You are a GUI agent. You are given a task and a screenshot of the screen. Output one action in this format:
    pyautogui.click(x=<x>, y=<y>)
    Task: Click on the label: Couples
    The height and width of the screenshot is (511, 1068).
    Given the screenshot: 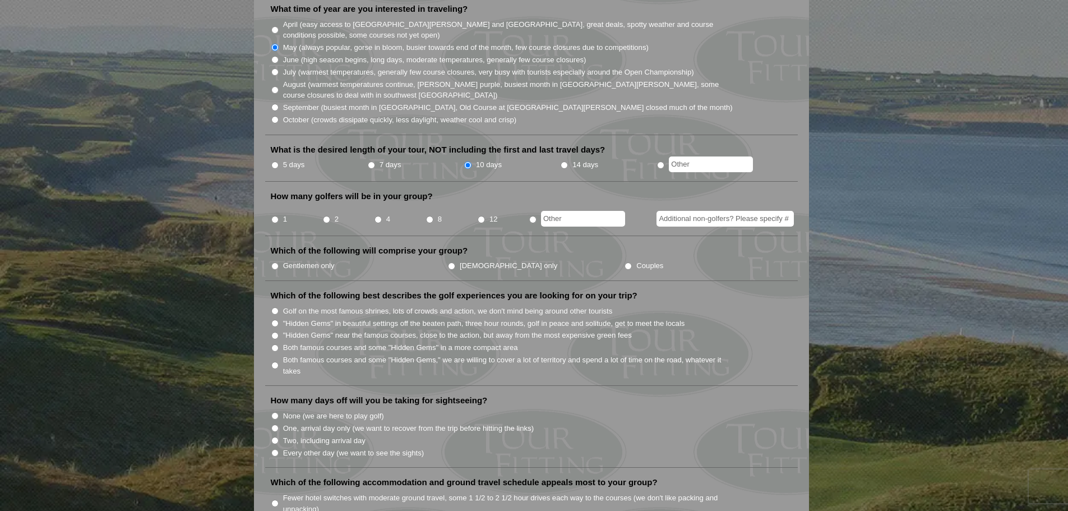 What is the action you would take?
    pyautogui.click(x=650, y=266)
    